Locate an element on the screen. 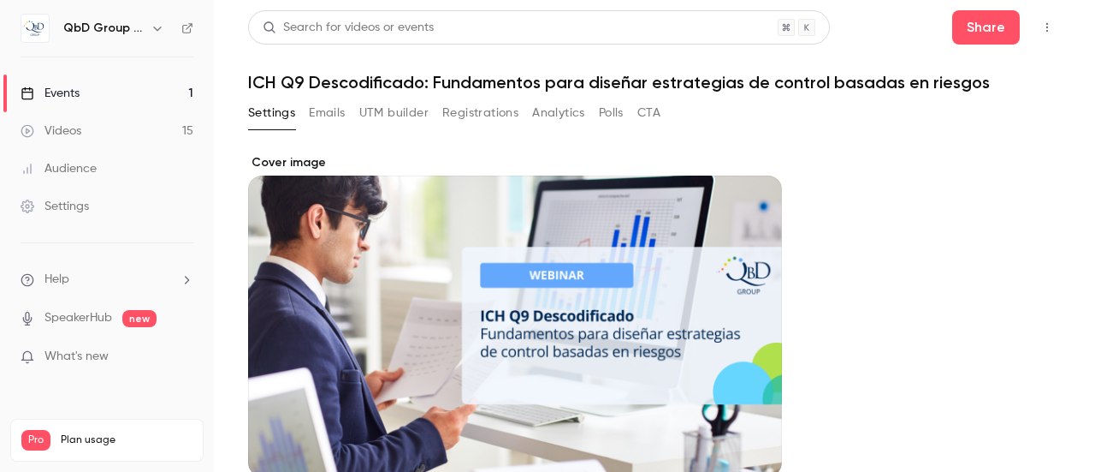 The image size is (1095, 472). li: help-dropdown-opener is located at coordinates (107, 279).